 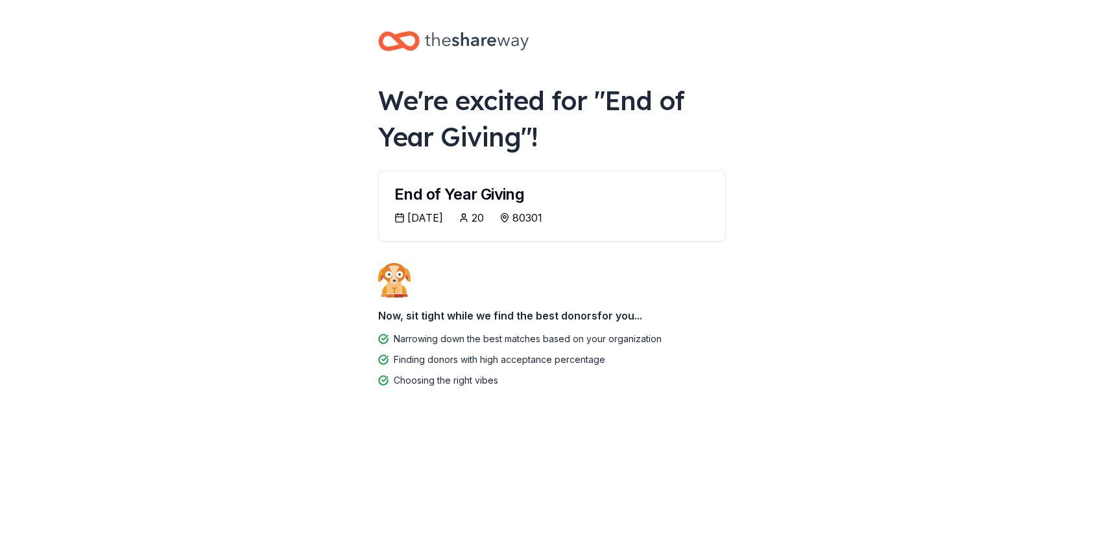 What do you see at coordinates (527, 218) in the screenshot?
I see `div: 80301` at bounding box center [527, 218].